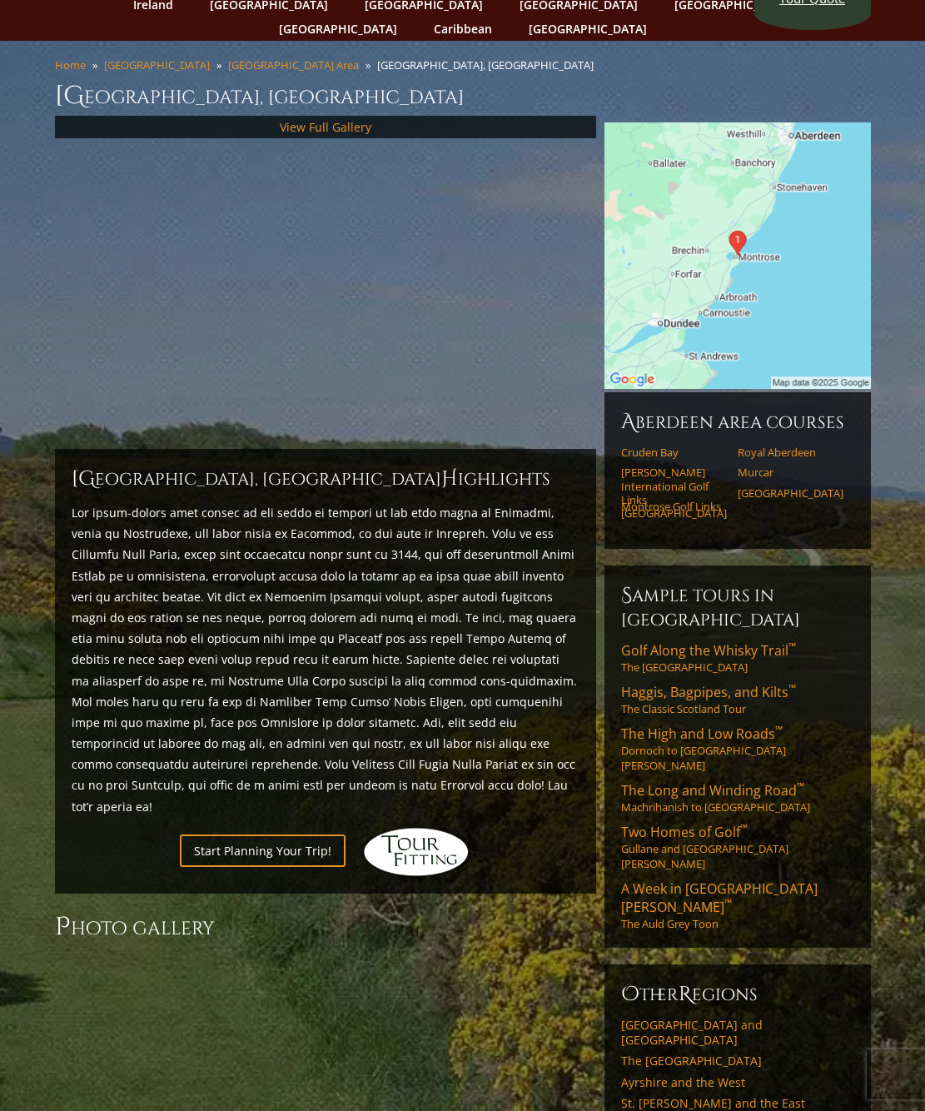 The image size is (925, 1111). What do you see at coordinates (674, 452) in the screenshot?
I see `a: Cruden Bay` at bounding box center [674, 452].